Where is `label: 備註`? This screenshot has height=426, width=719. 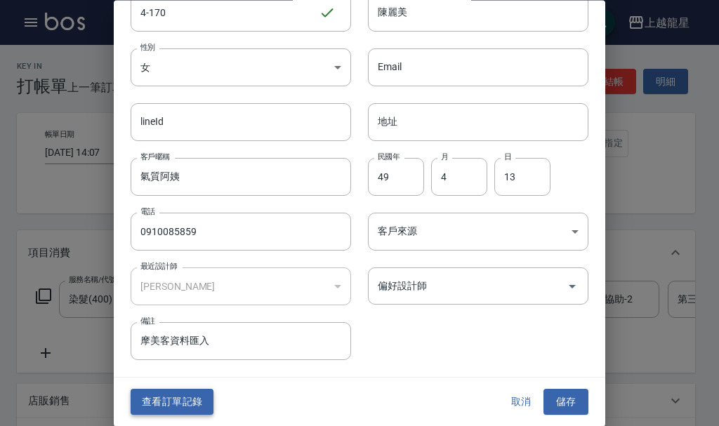 label: 備註 is located at coordinates (147, 322).